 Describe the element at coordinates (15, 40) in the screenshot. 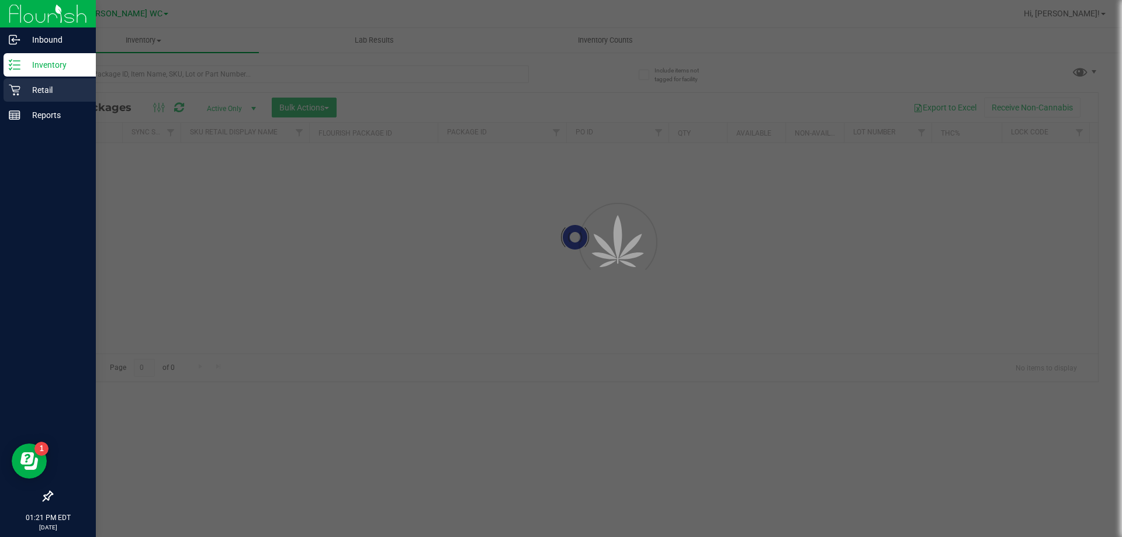

I see `inline-svg: Inbound` at that location.